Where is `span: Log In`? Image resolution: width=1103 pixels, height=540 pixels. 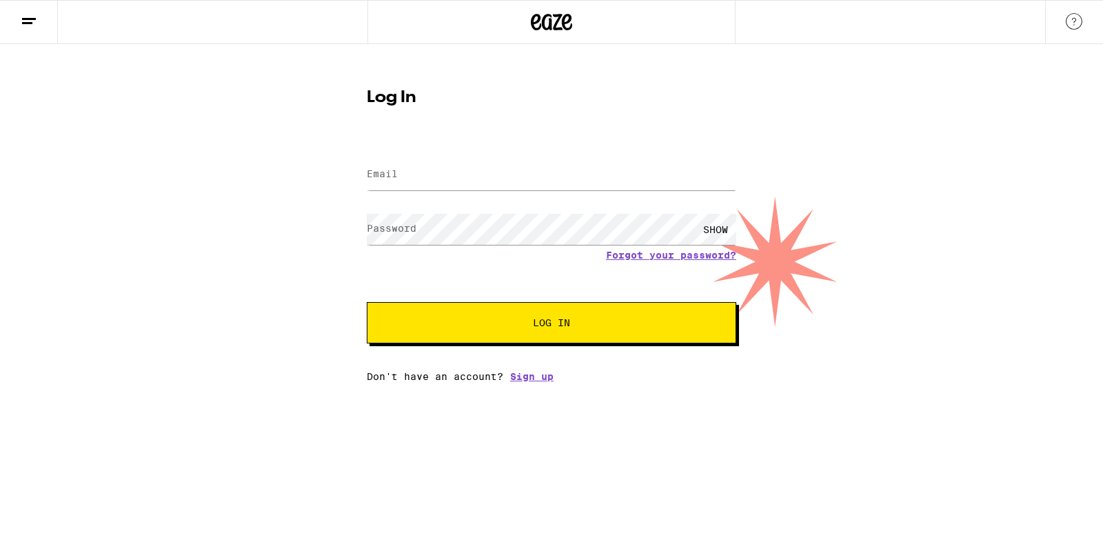 span: Log In is located at coordinates (552, 323).